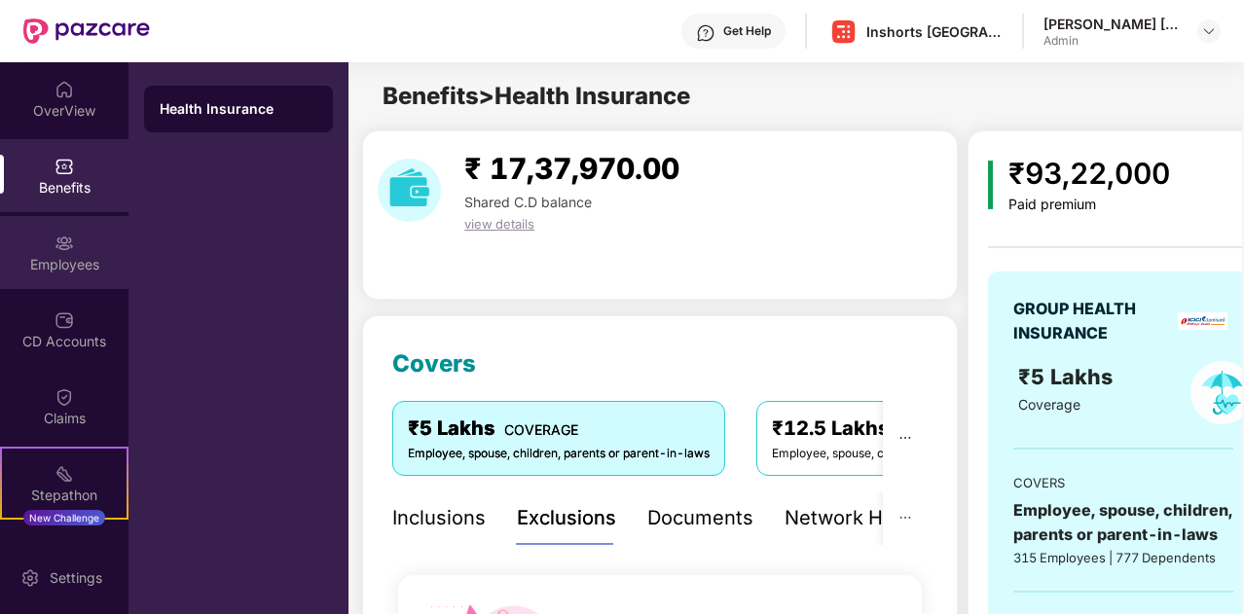 The height and width of the screenshot is (614, 1244). I want to click on div: Get Help, so click(747, 31).